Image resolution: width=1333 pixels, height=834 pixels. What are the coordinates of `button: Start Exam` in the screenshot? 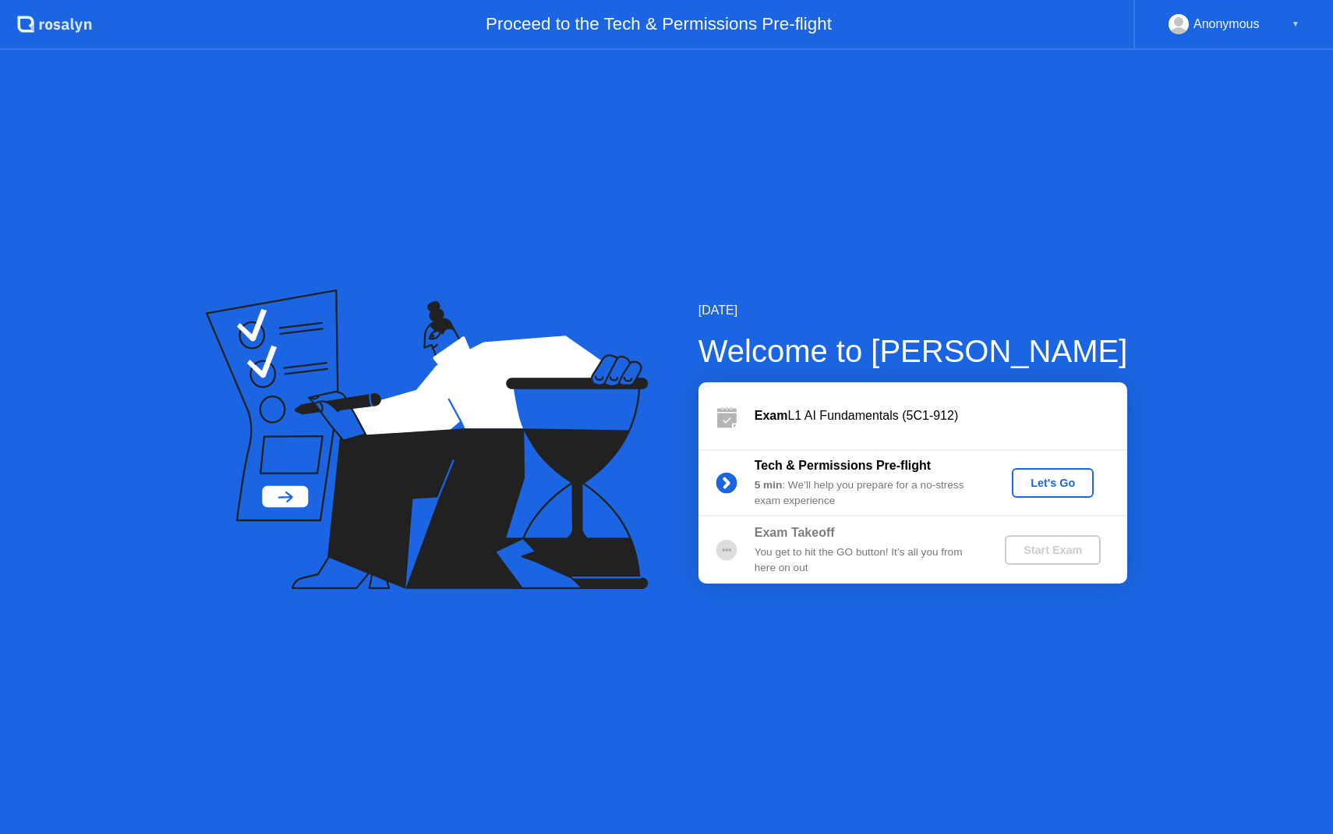 It's located at (1053, 550).